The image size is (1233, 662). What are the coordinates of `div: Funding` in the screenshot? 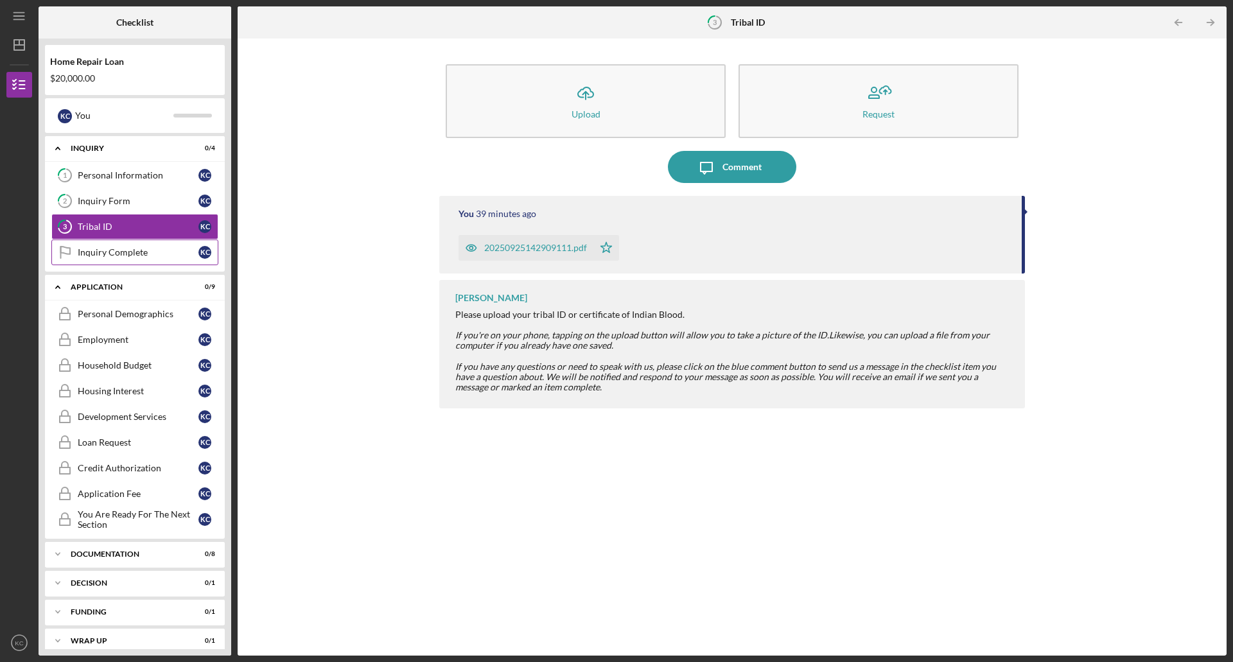 It's located at (126, 612).